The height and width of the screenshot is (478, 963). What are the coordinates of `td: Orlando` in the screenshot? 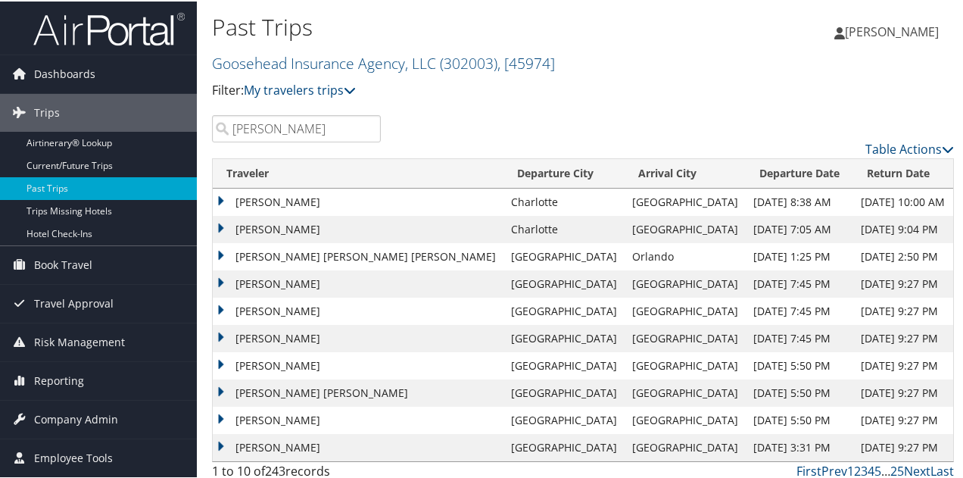 It's located at (685, 255).